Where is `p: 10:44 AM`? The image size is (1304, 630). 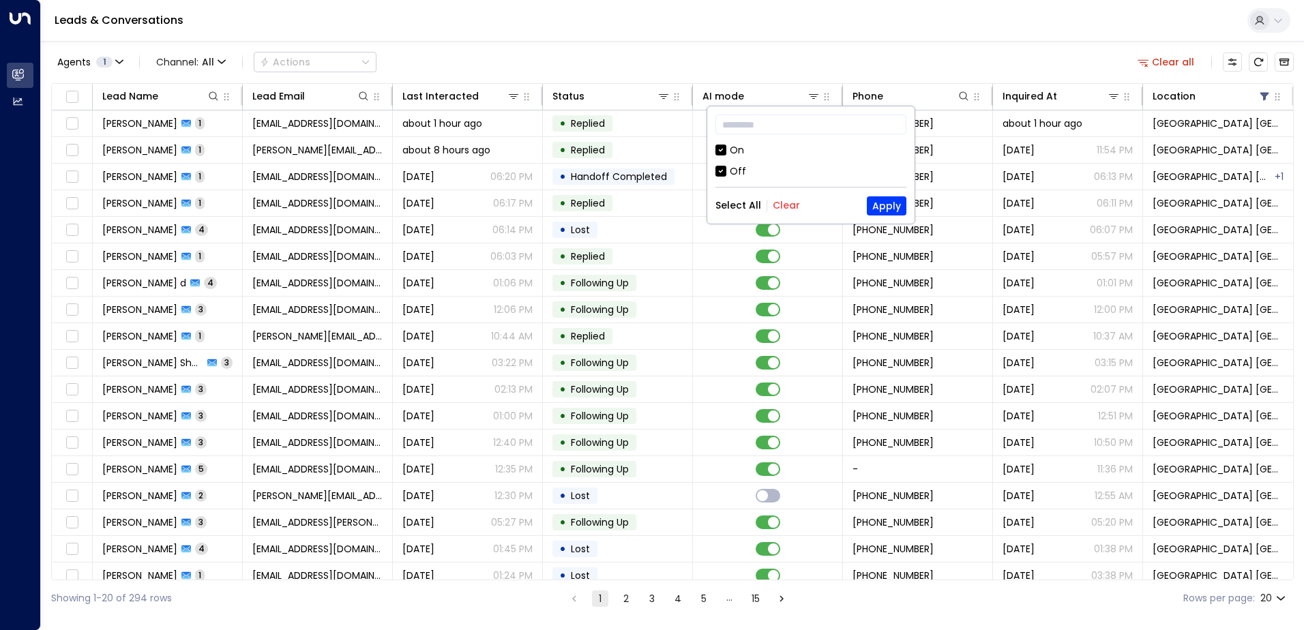
p: 10:44 AM is located at coordinates (511, 336).